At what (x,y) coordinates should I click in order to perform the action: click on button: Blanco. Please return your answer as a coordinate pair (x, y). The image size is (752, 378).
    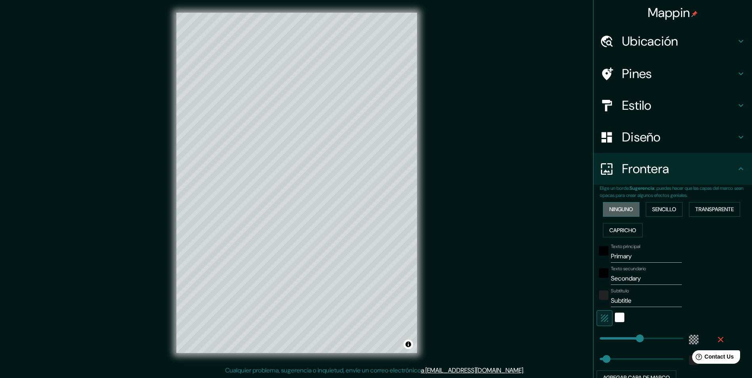
    Looking at the image, I should click on (619, 317).